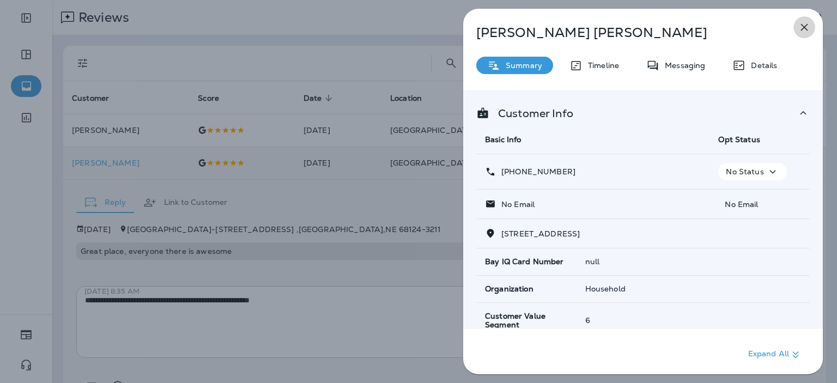  Describe the element at coordinates (752, 172) in the screenshot. I see `button: No Status` at that location.